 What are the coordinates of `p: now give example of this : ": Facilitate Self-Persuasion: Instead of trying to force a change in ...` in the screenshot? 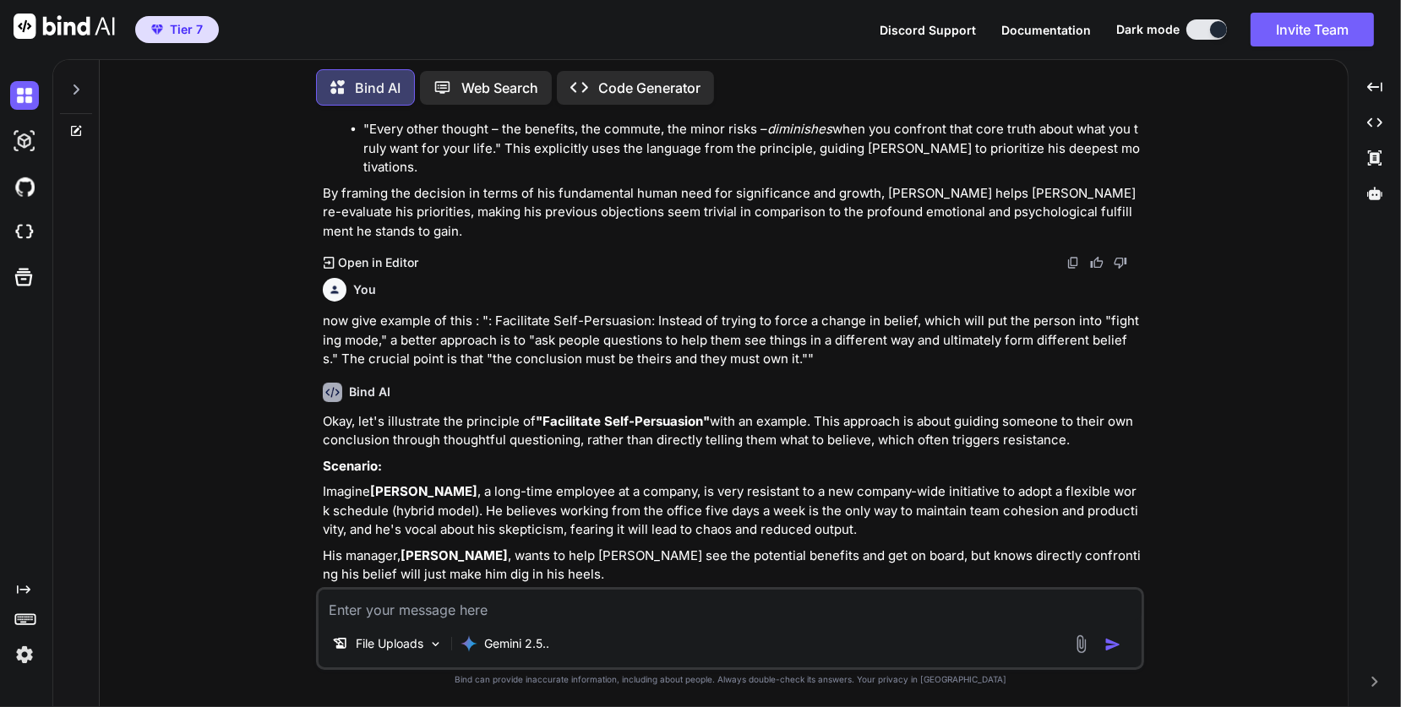 It's located at (732, 340).